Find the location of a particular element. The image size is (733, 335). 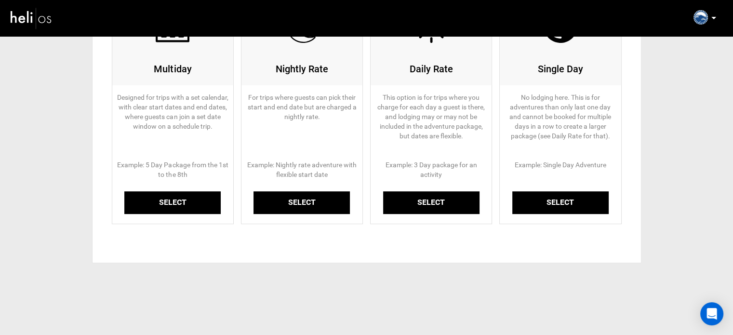

p: Example: 3 Day package for an activity is located at coordinates (431, 170).